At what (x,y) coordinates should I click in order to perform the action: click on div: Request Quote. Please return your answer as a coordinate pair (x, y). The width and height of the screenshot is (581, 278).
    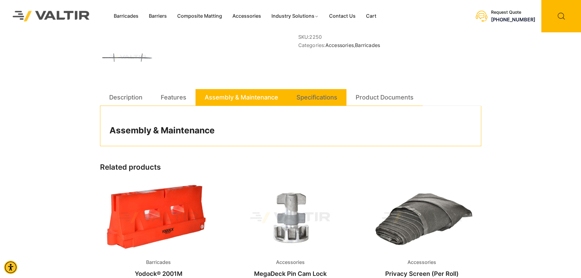
    Looking at the image, I should click on (513, 12).